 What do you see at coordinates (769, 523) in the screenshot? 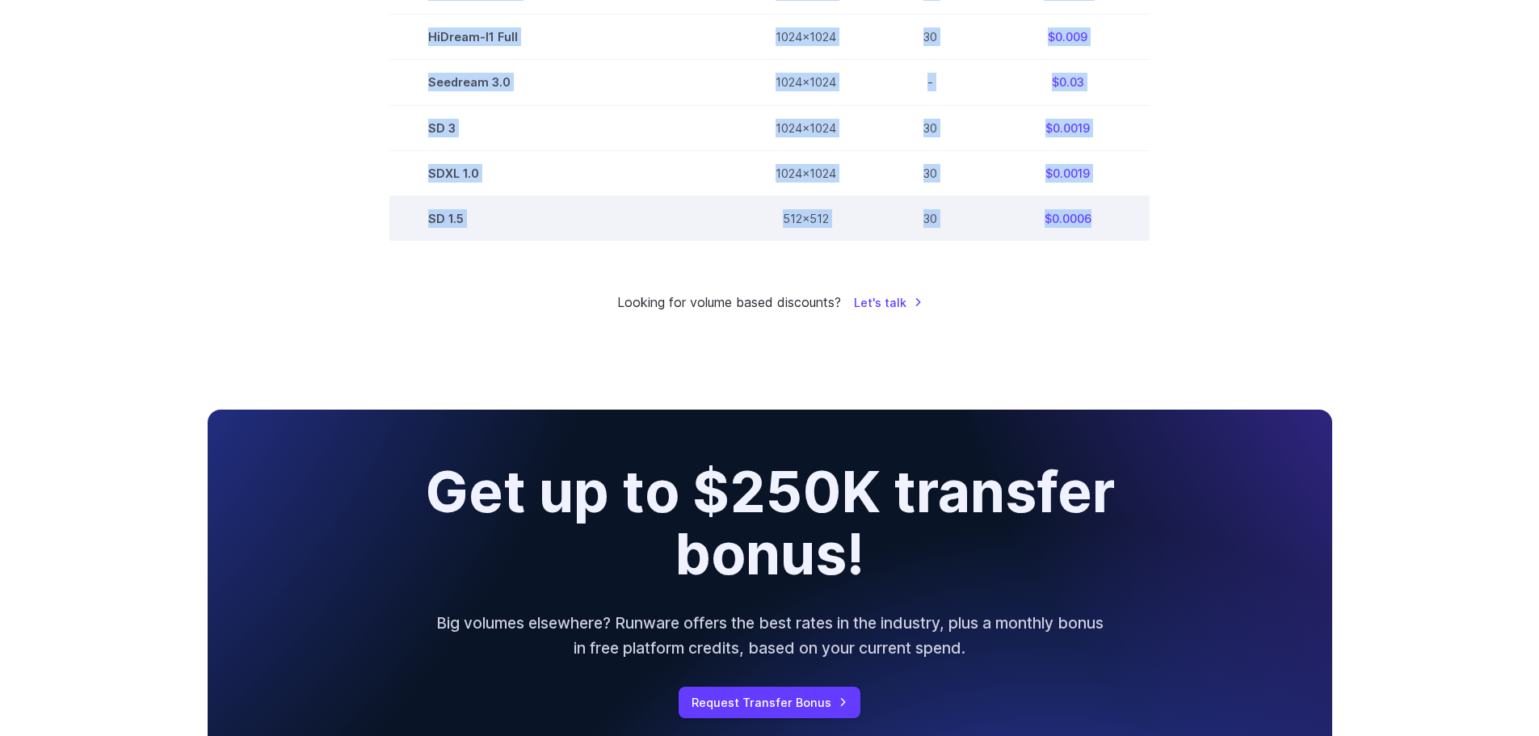
I see `h2: Get up to $250K transfer bonus!` at bounding box center [769, 523].